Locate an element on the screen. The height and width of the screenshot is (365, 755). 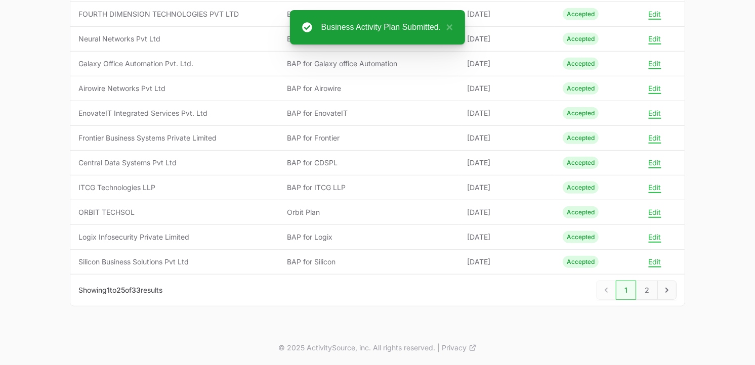
span: ITCG Technologies LLP is located at coordinates (175, 188).